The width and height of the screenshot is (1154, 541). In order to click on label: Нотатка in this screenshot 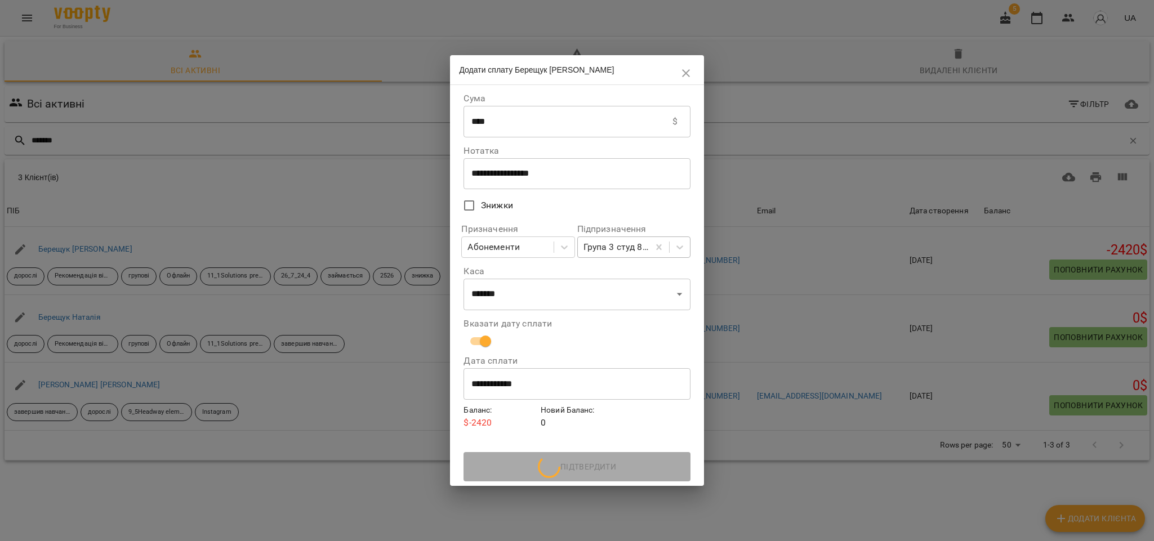, I will do `click(577, 151)`.